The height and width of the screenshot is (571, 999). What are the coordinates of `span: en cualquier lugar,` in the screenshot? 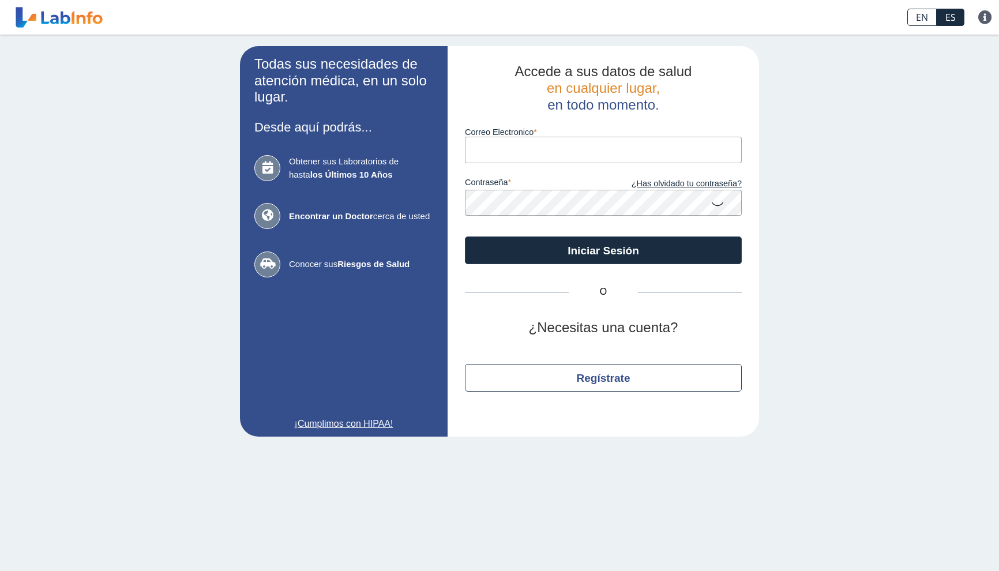 It's located at (604, 88).